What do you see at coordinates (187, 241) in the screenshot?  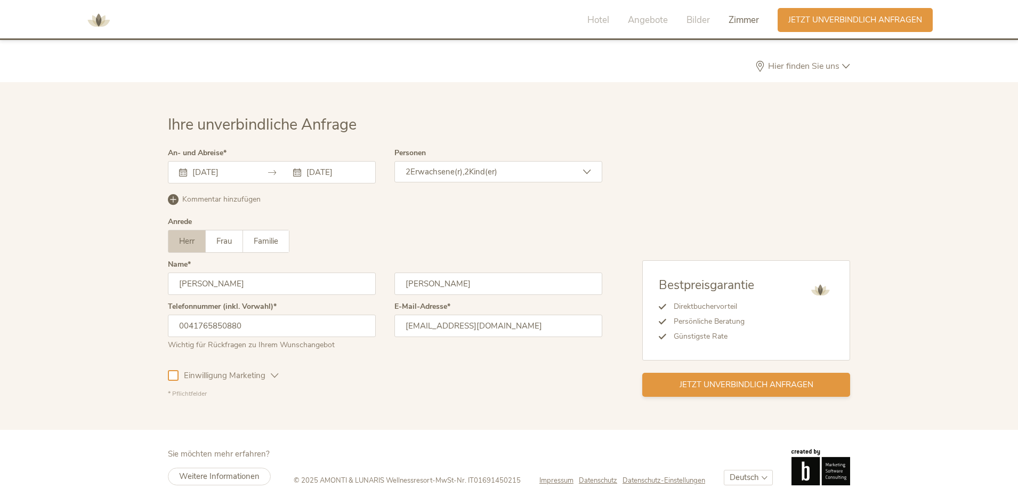 I see `span: Herr` at bounding box center [187, 241].